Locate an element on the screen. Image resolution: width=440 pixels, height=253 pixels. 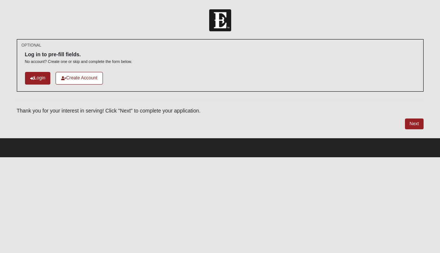
p: No account? Create one or skip and complete the form below. is located at coordinates (79, 62).